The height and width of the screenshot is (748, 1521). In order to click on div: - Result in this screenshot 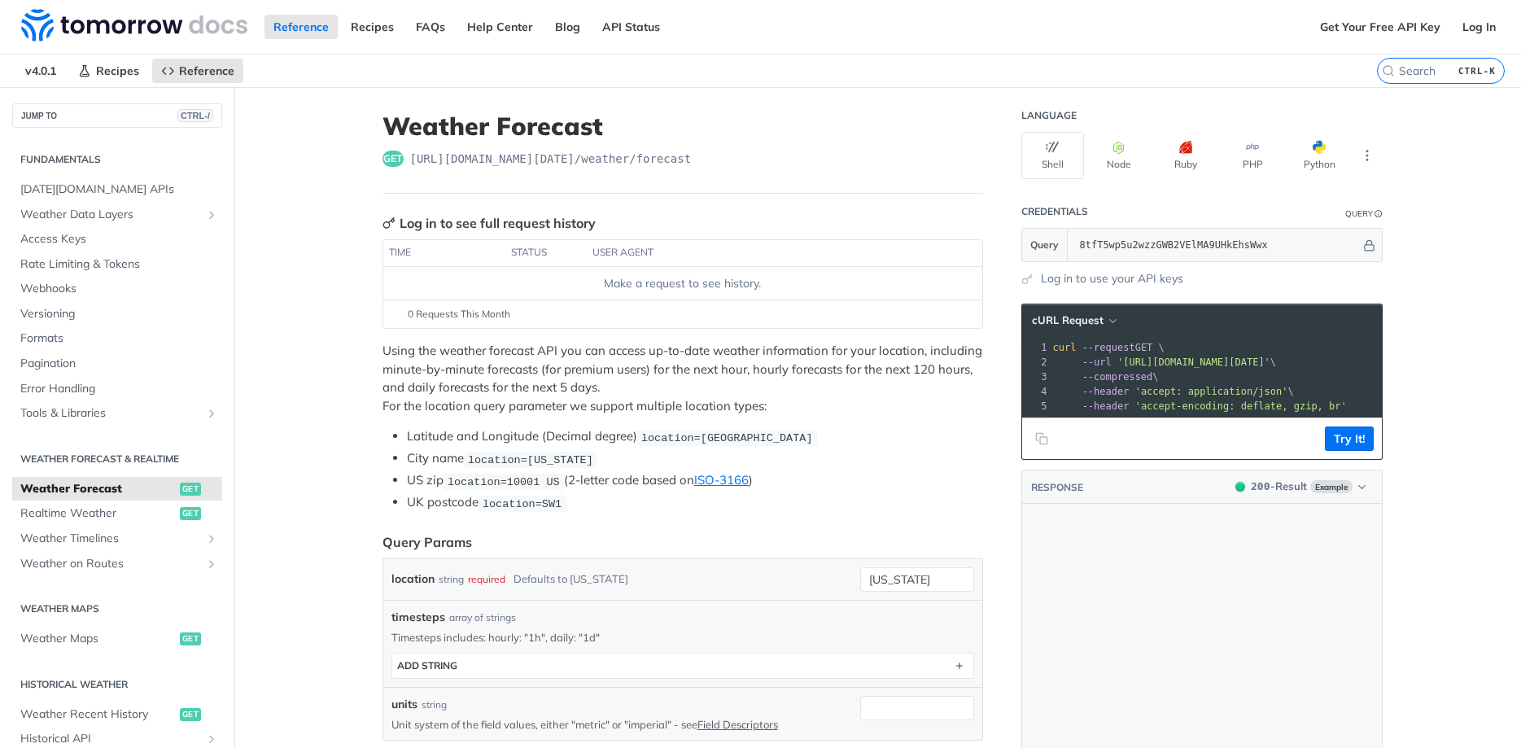, I will do `click(1278, 487)`.